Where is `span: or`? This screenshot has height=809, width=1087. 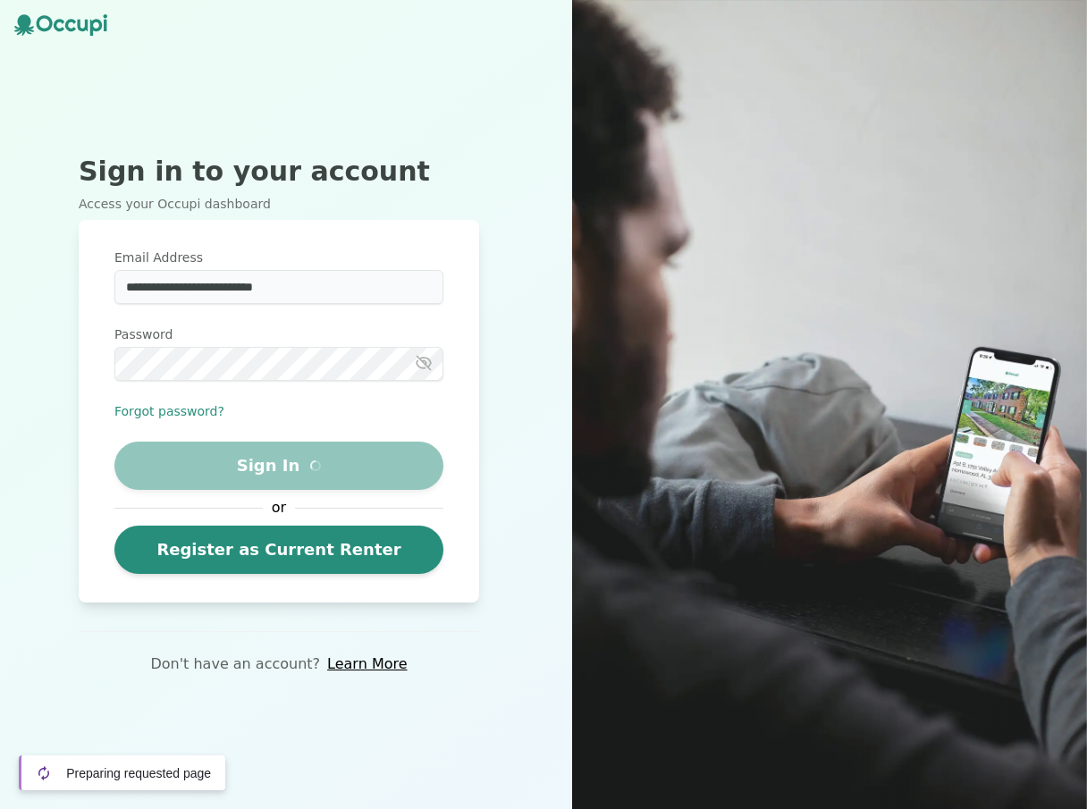 span: or is located at coordinates (279, 508).